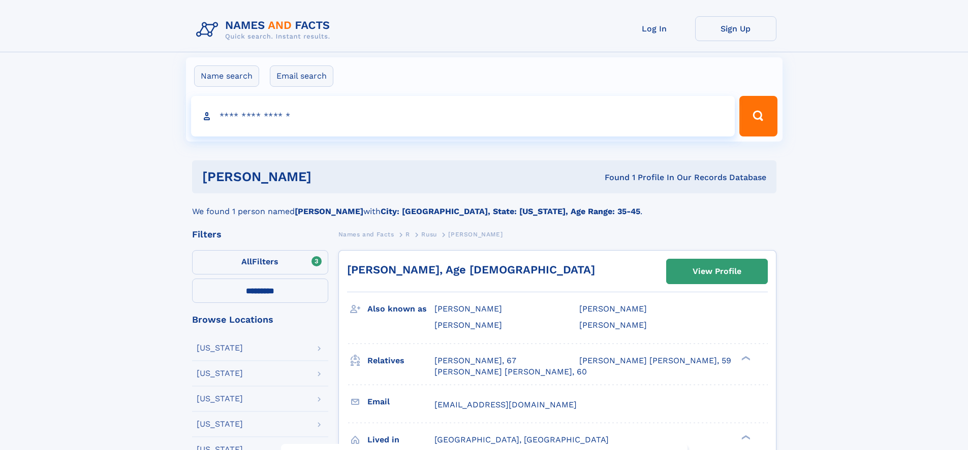 This screenshot has height=450, width=968. Describe the element at coordinates (758, 116) in the screenshot. I see `button: Search Button` at that location.